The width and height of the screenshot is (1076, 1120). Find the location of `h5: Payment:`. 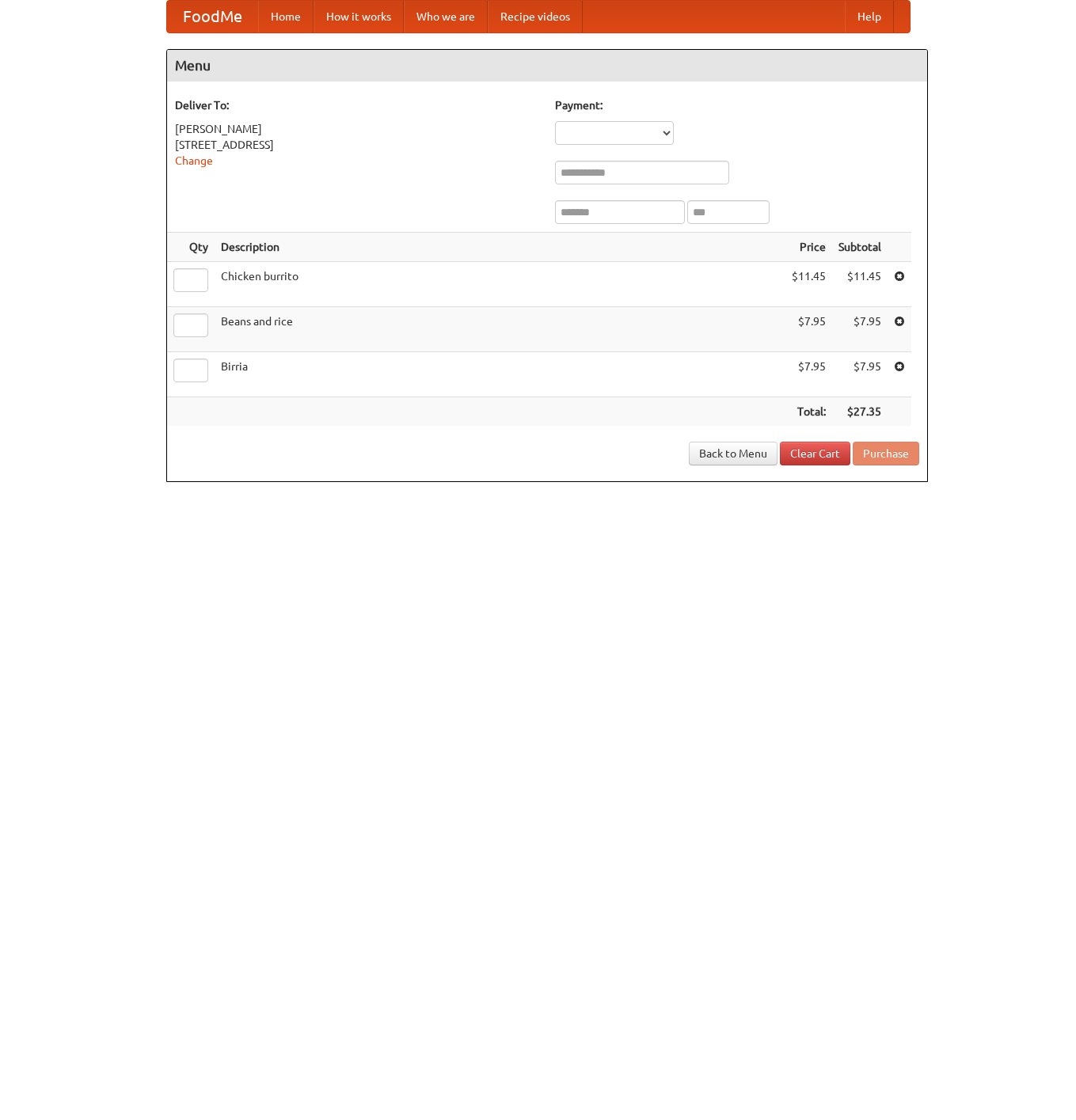

h5: Payment: is located at coordinates (737, 105).